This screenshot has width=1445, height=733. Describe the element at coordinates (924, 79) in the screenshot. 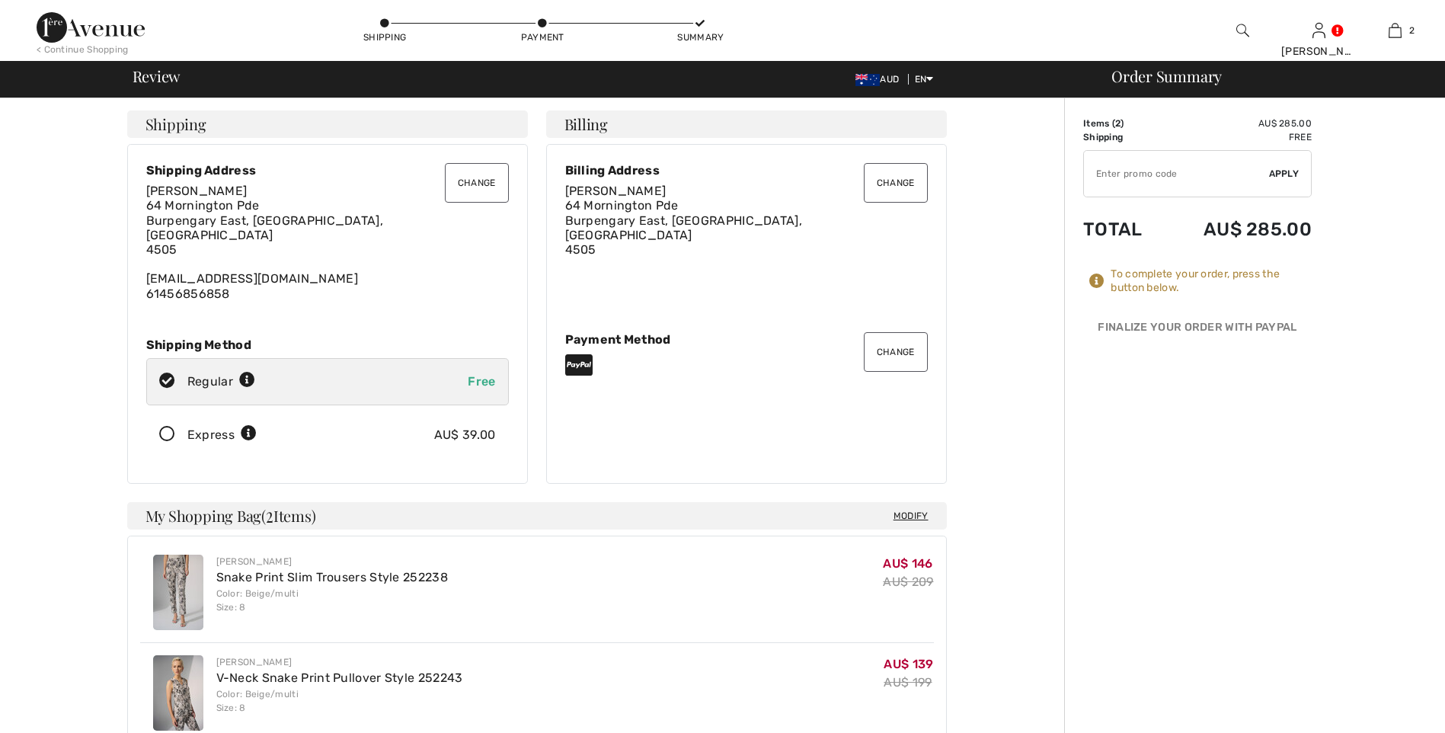

I see `span: EN` at that location.